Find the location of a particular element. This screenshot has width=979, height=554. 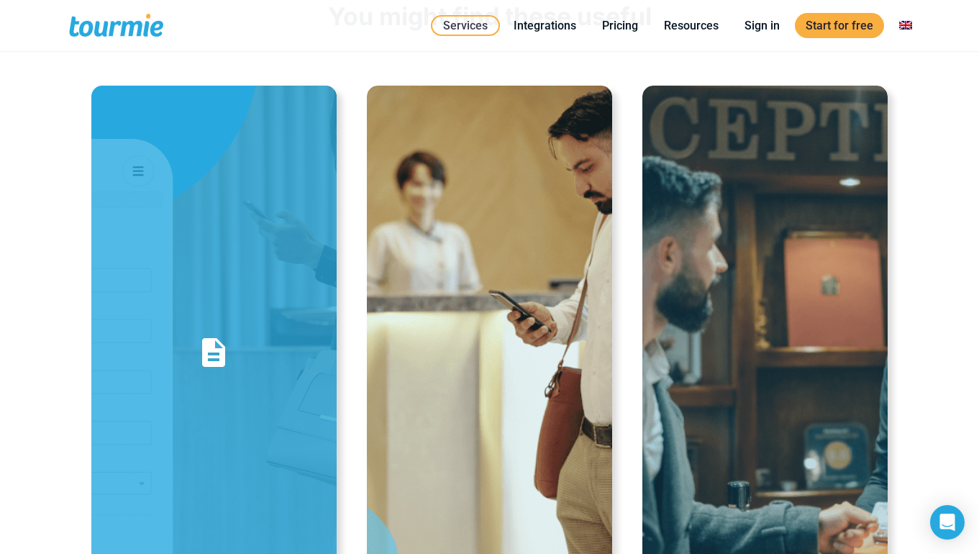

a: Integrations is located at coordinates (545, 25).